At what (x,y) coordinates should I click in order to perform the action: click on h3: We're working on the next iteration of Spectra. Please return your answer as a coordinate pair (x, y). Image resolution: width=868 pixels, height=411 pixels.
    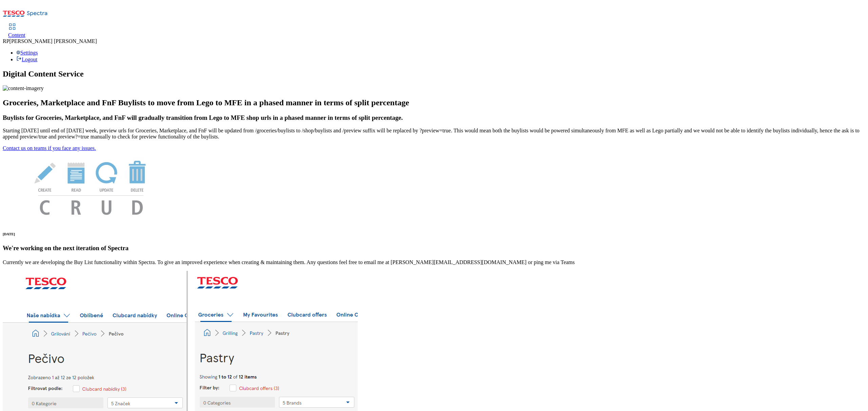
    Looking at the image, I should click on (434, 248).